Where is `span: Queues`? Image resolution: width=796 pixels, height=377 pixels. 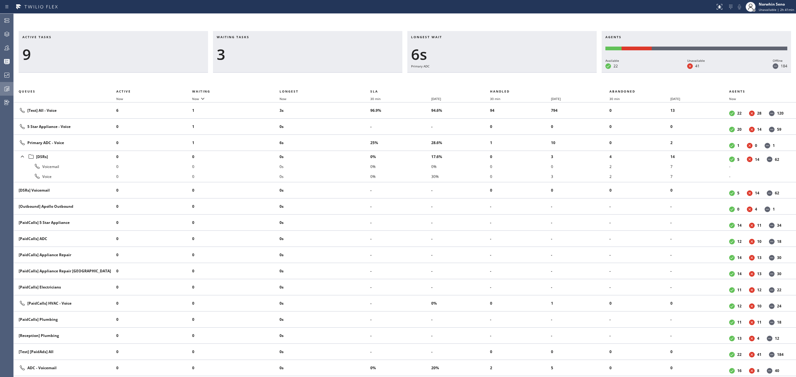 span: Queues is located at coordinates (27, 91).